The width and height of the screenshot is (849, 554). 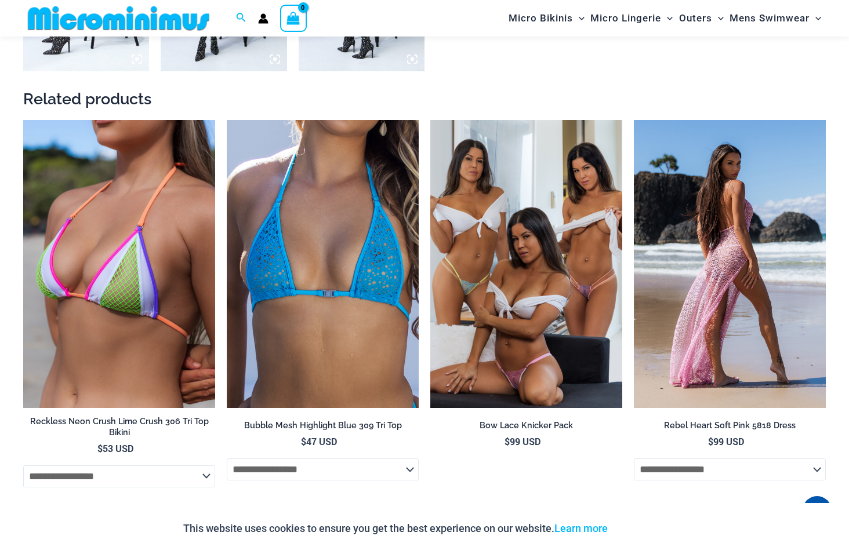 I want to click on h2: Bow Lace Knicker Pack, so click(x=526, y=425).